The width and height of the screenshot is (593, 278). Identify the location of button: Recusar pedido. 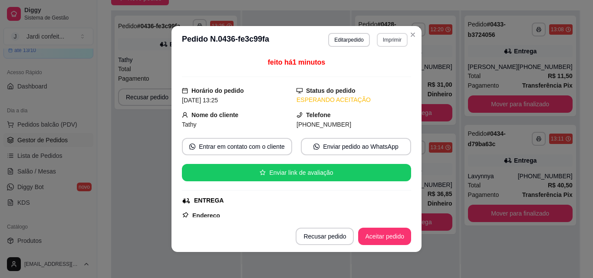
(325, 237).